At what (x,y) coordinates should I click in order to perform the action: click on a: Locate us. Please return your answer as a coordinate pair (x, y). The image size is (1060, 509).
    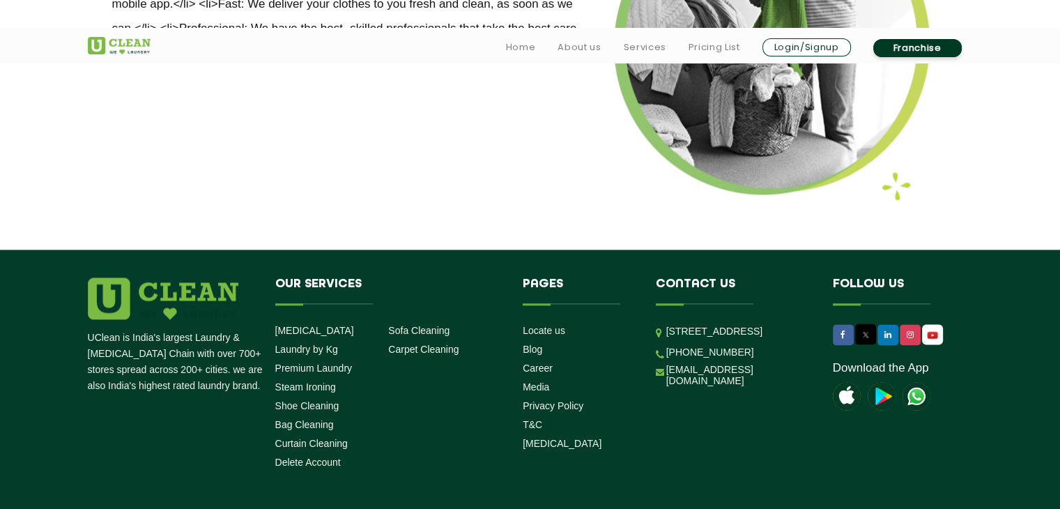
    Looking at the image, I should click on (544, 330).